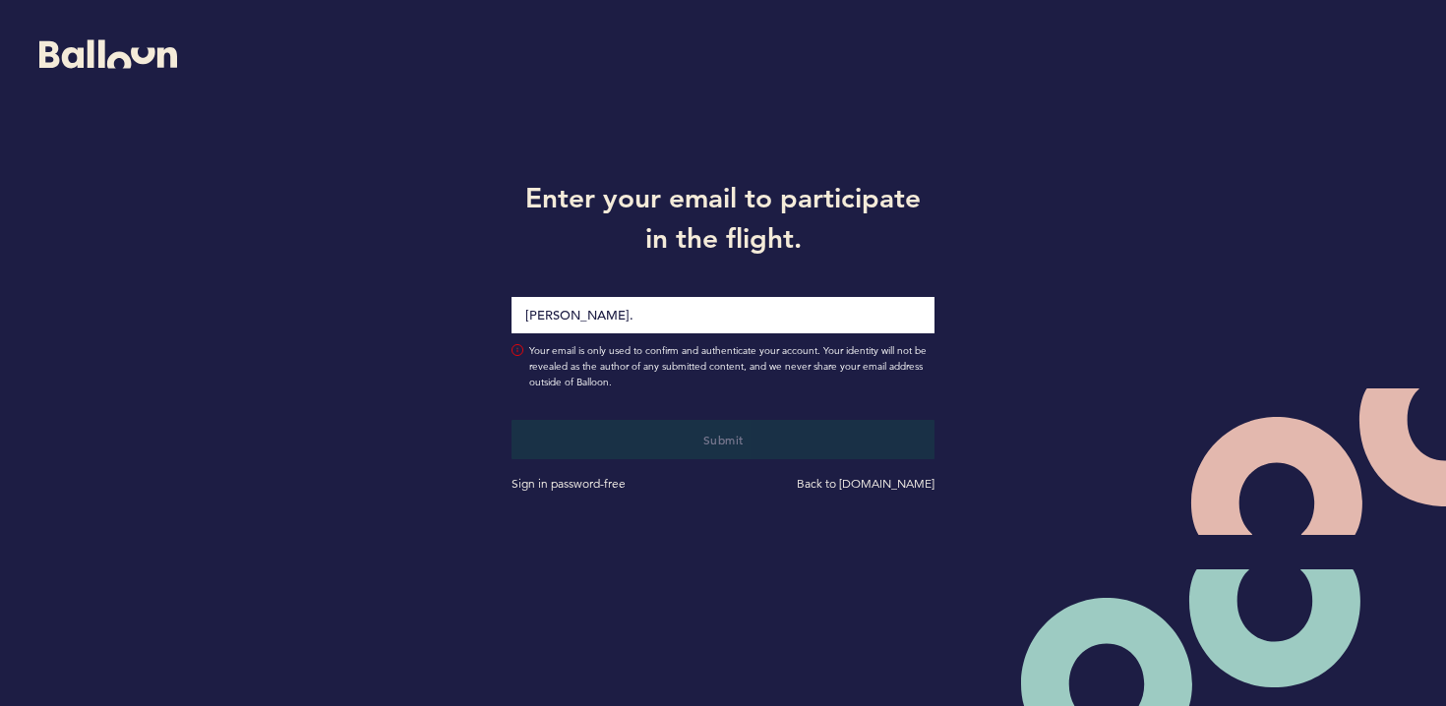 This screenshot has width=1446, height=706. What do you see at coordinates (723, 217) in the screenshot?
I see `h1: Enter your email to participate in the flight.` at bounding box center [723, 217].